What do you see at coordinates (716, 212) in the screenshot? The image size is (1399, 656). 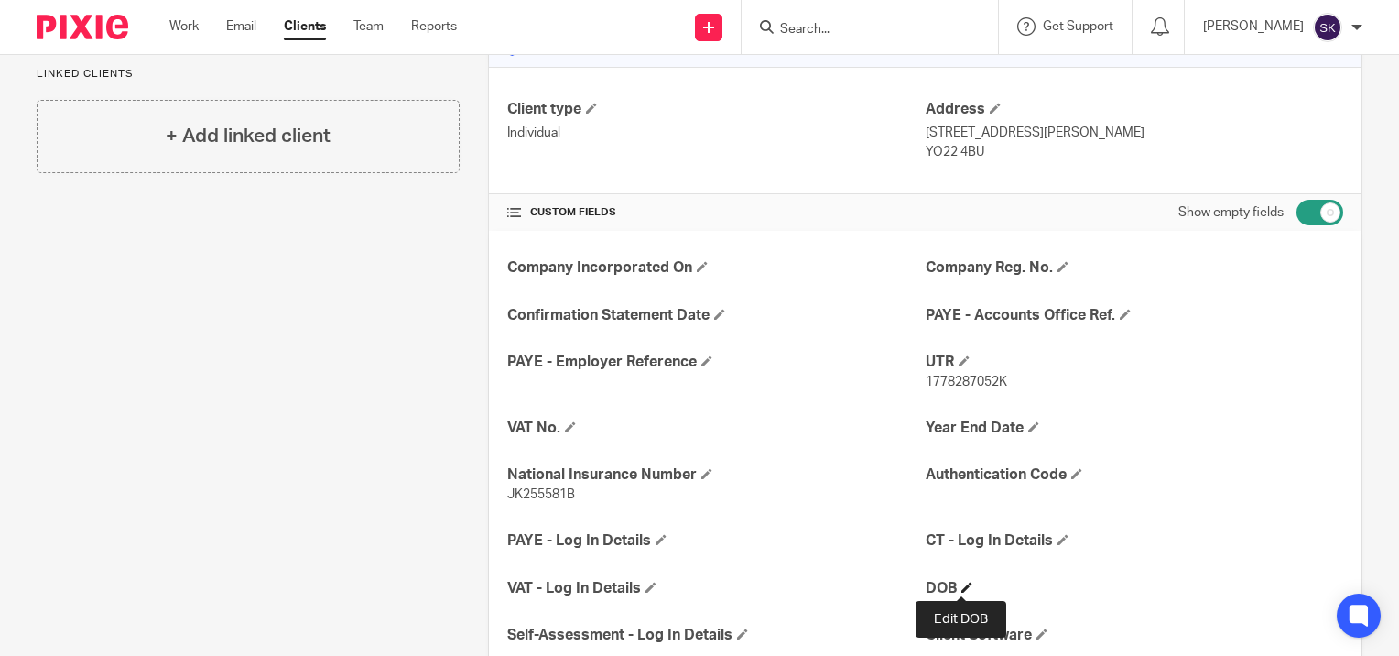 I see `h4: CUSTOM FIELDS` at bounding box center [716, 212].